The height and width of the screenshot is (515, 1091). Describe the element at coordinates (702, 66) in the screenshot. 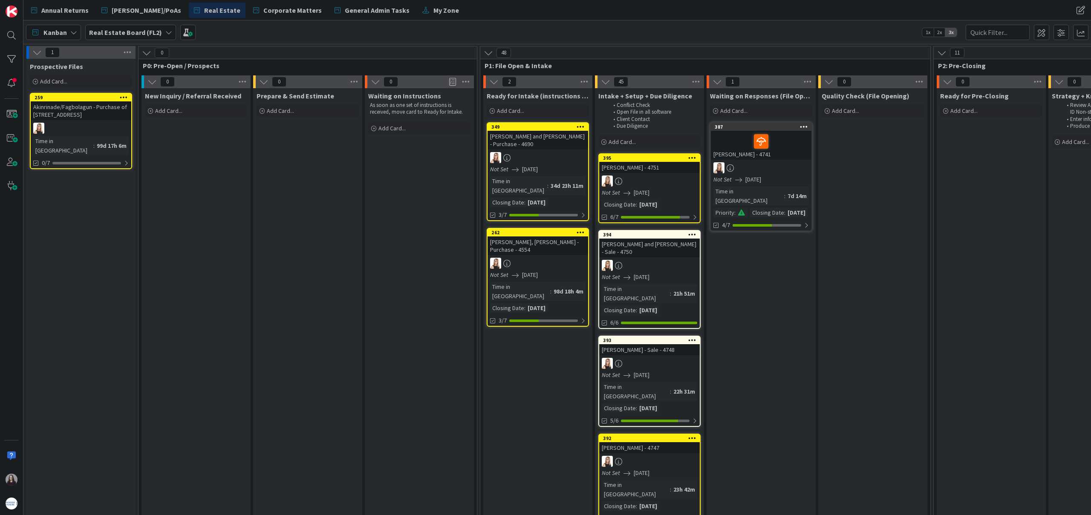

I see `span: P1: File Open & Intake` at that location.